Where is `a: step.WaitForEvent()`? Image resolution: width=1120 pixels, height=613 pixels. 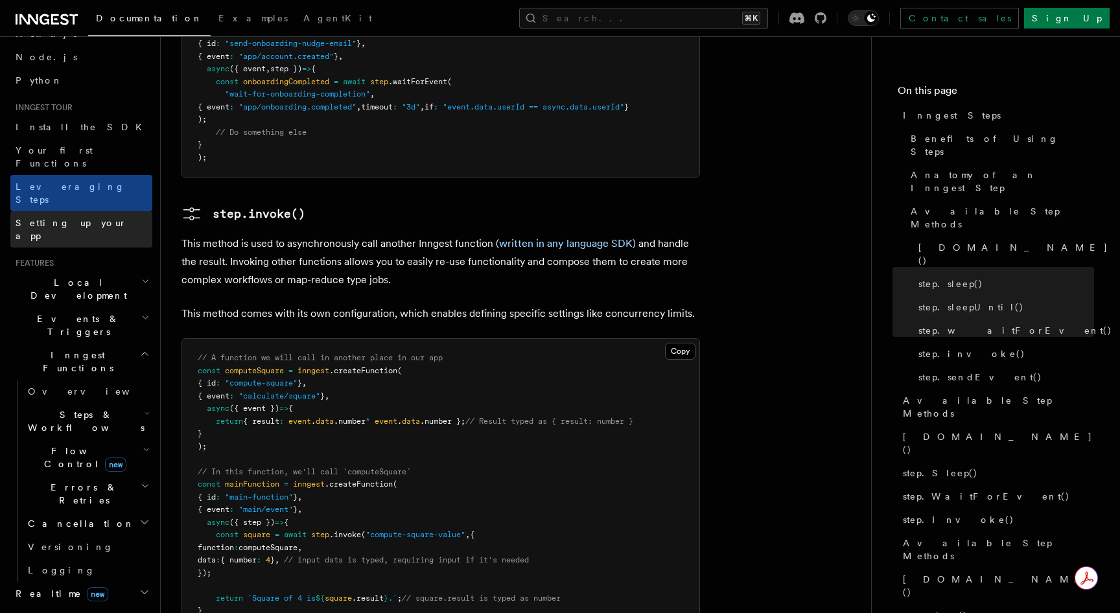
a: step.WaitForEvent() is located at coordinates (995, 496).